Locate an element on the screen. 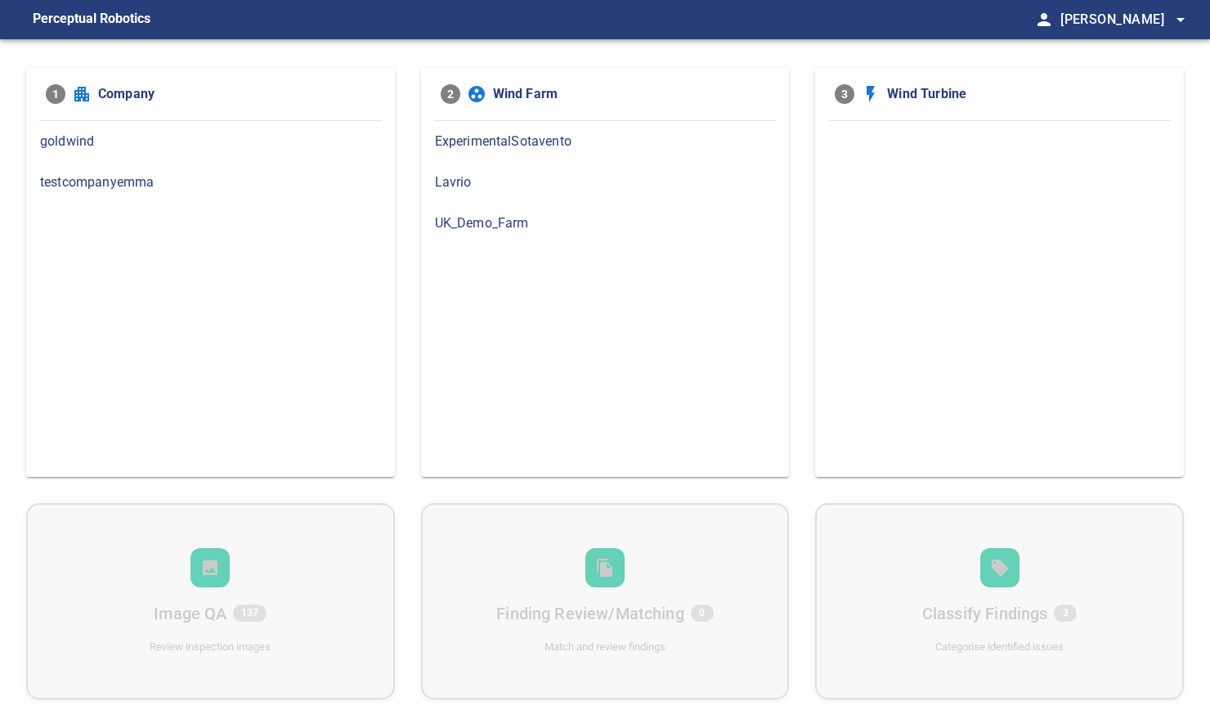 Image resolution: width=1210 pixels, height=715 pixels. div: UK_Demo_Farm is located at coordinates (605, 223).